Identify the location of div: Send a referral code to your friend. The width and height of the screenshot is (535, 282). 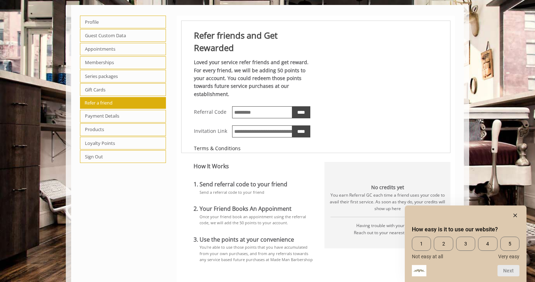
(254, 192).